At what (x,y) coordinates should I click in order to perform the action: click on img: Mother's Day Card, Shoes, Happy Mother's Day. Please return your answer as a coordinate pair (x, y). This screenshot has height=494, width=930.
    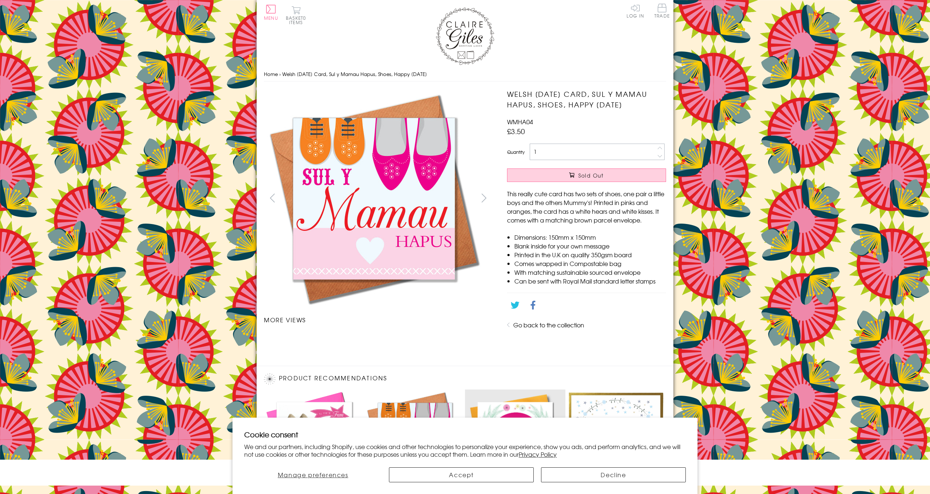
    Looking at the image, I should click on (415, 440).